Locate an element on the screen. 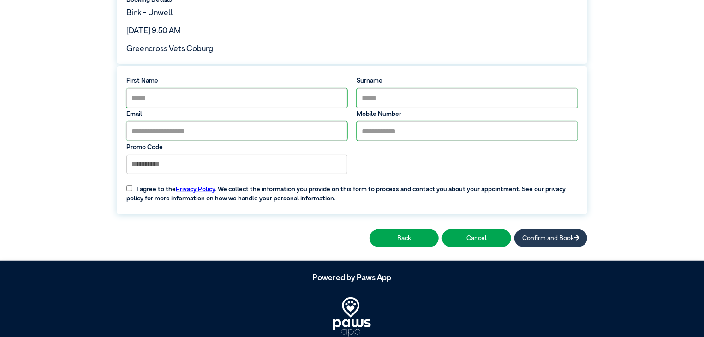 The height and width of the screenshot is (337, 704). label: I agree to the . We collect the information you provide on this form to process and contact you a... is located at coordinates (352, 190).